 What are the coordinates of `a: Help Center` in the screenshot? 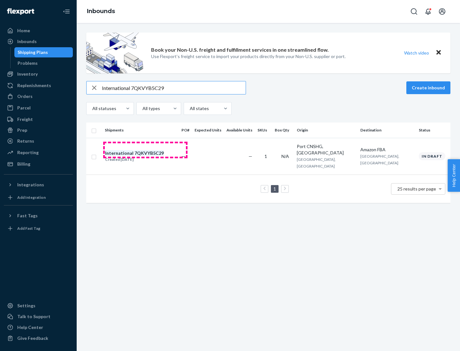 It's located at (38, 328).